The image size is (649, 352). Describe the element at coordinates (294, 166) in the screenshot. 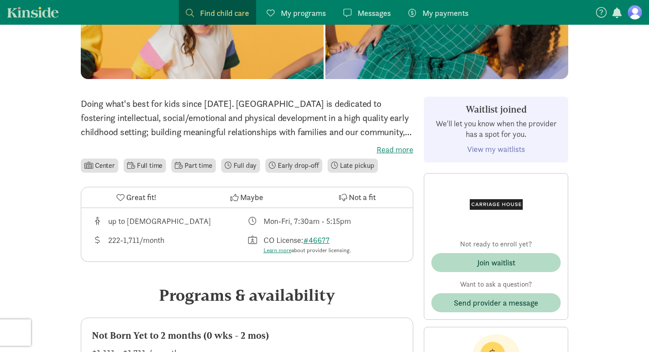

I see `li: Early drop-off` at that location.